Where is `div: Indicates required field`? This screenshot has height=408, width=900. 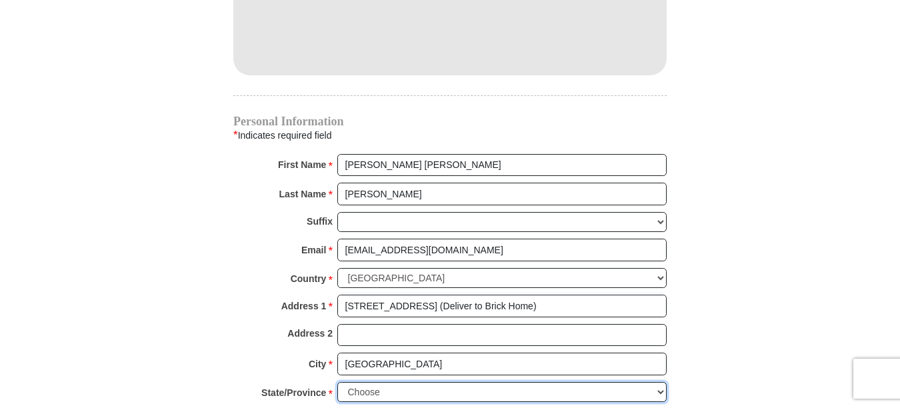
div: Indicates required field is located at coordinates (450, 135).